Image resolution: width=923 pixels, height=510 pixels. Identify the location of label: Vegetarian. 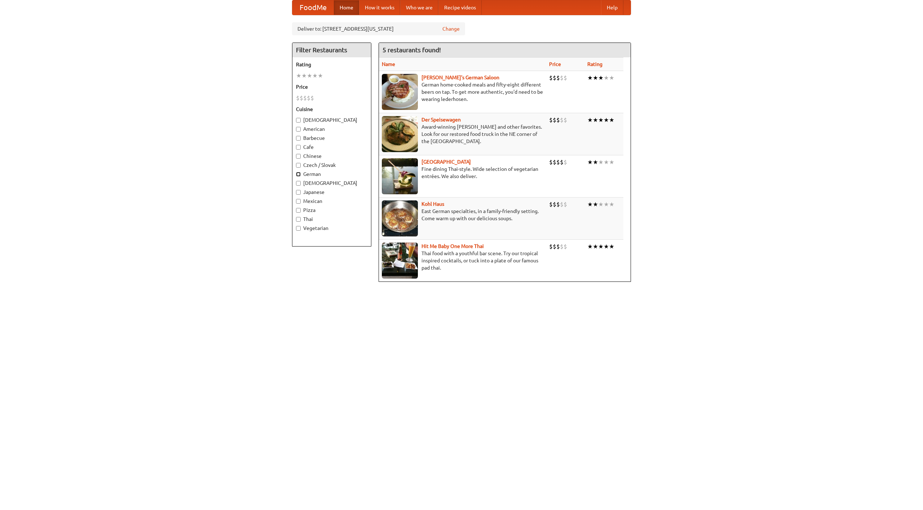
(332, 228).